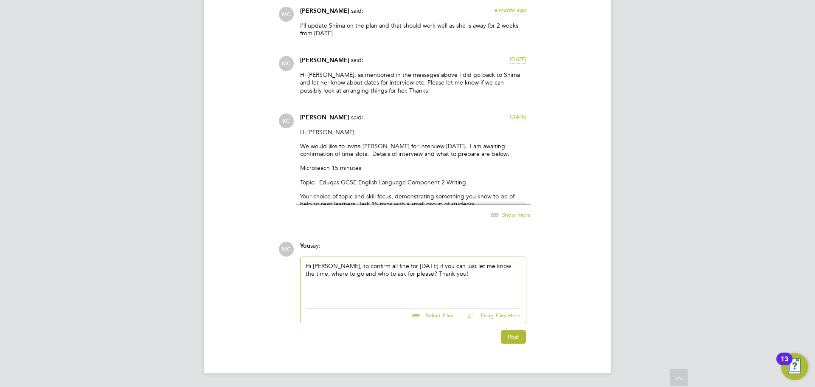 The height and width of the screenshot is (387, 815). What do you see at coordinates (510, 10) in the screenshot?
I see `span: a month ago` at bounding box center [510, 10].